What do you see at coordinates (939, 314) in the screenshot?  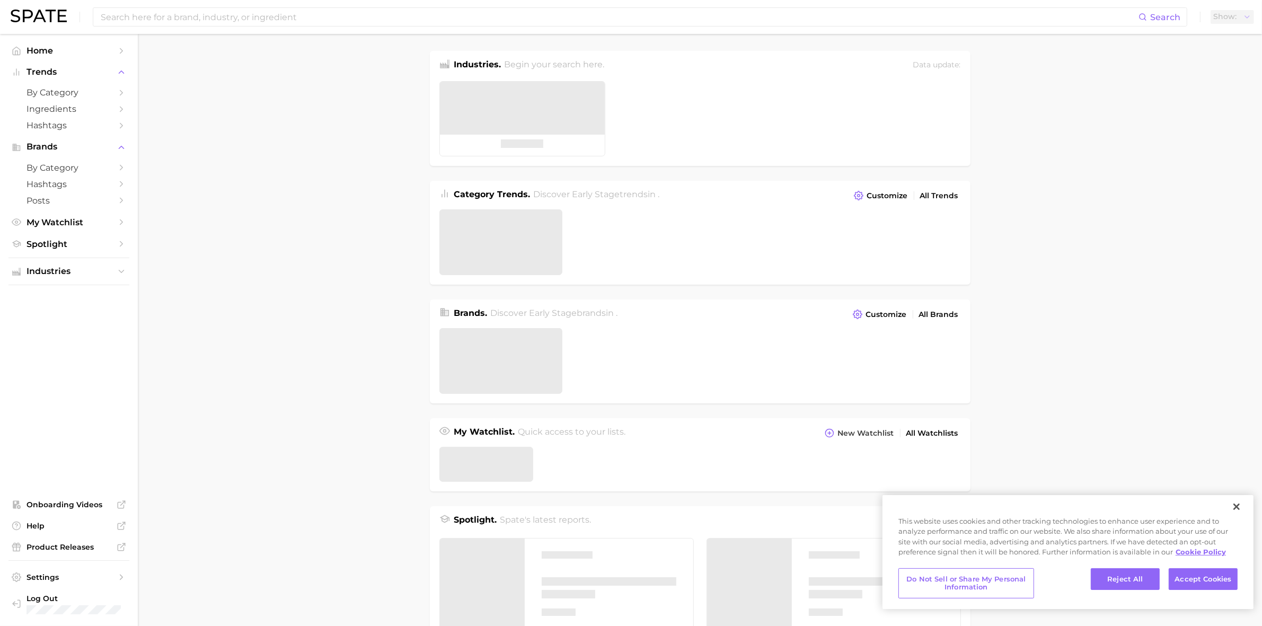 I see `span: All Brands` at bounding box center [939, 314].